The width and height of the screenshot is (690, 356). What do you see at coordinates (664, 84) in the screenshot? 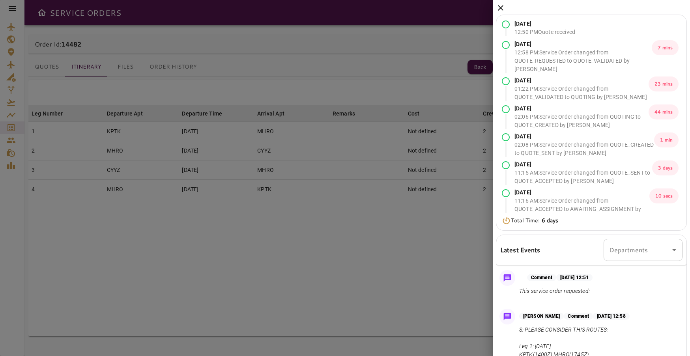
I see `p: 23 mins` at bounding box center [664, 84].